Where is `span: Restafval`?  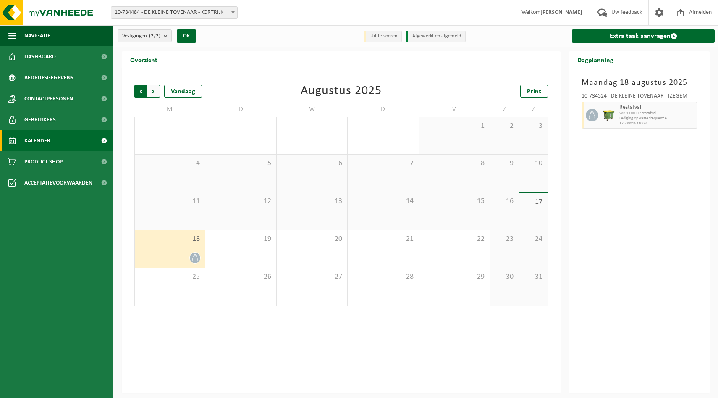 span: Restafval is located at coordinates (657, 108).